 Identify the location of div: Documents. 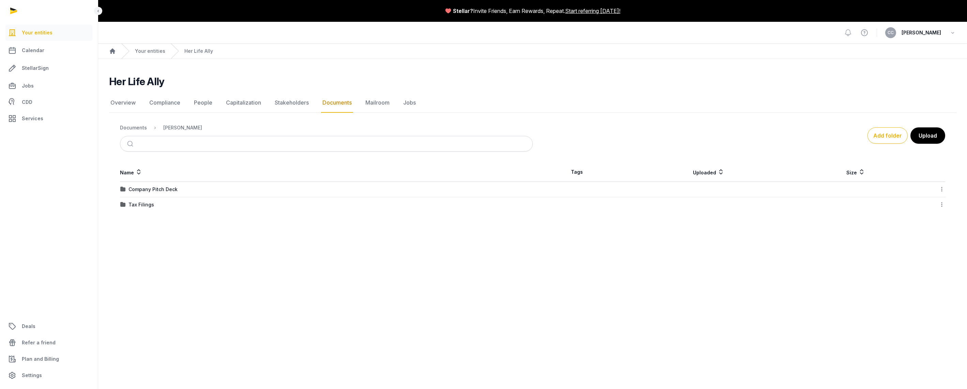
(133, 128).